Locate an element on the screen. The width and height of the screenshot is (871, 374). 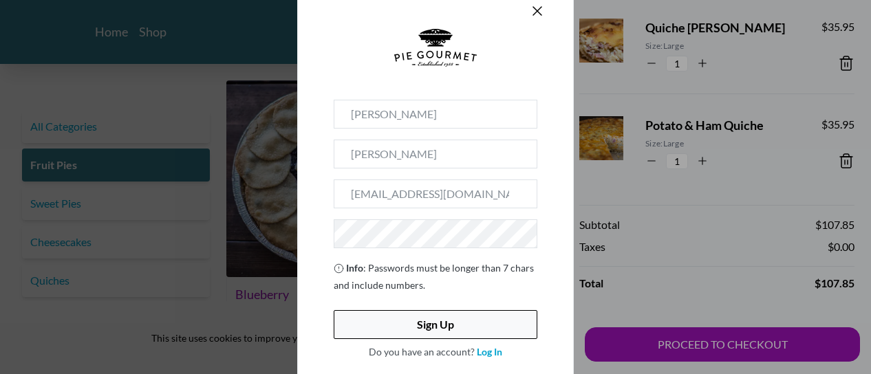
strong: Info is located at coordinates (354, 268).